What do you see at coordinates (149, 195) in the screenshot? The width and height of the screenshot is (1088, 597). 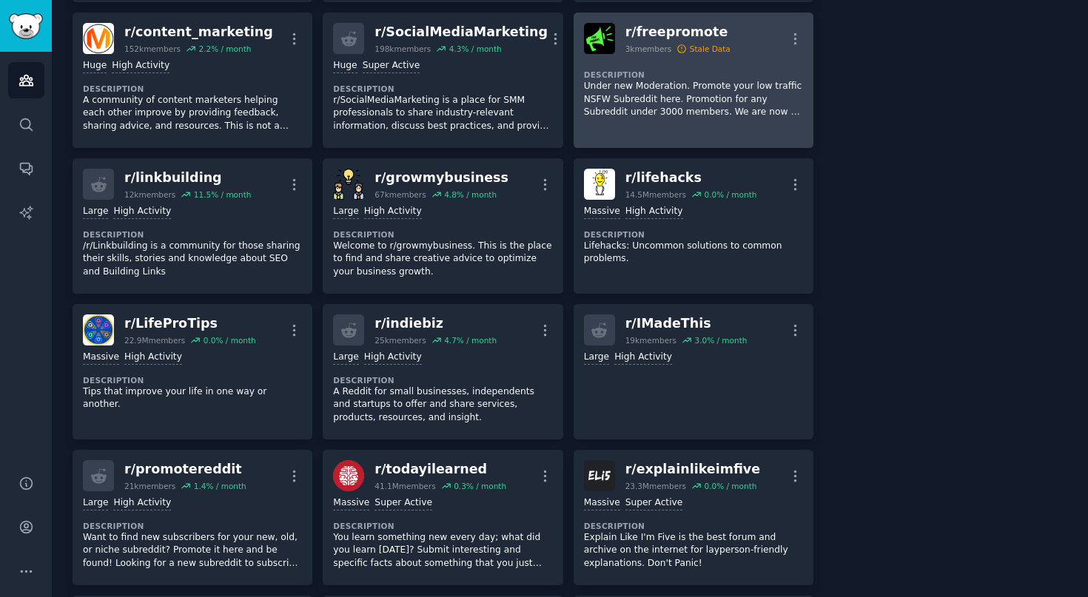 I see `div: 12k members` at bounding box center [149, 195].